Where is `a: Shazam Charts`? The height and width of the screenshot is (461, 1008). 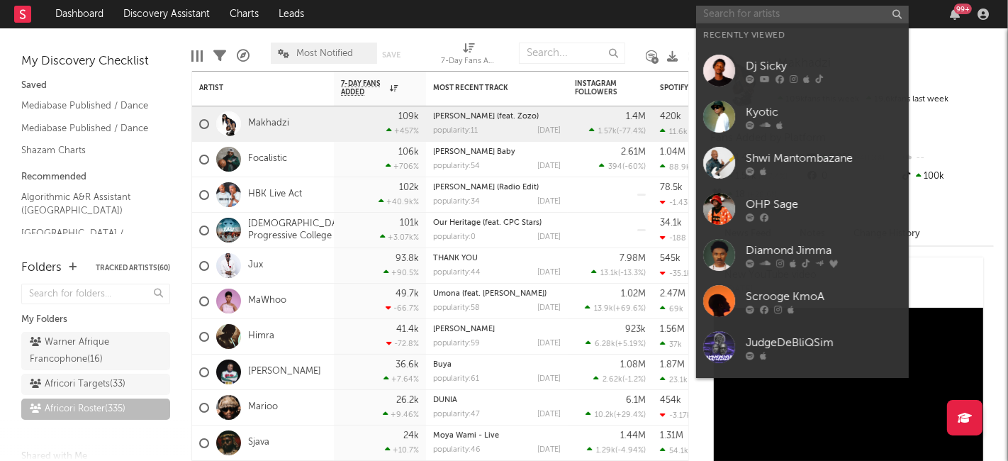
a: Shazam Charts is located at coordinates (89, 150).